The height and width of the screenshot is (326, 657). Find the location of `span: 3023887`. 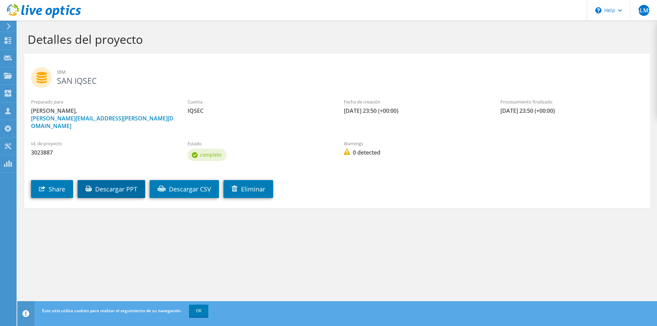

span: 3023887 is located at coordinates (102, 153).